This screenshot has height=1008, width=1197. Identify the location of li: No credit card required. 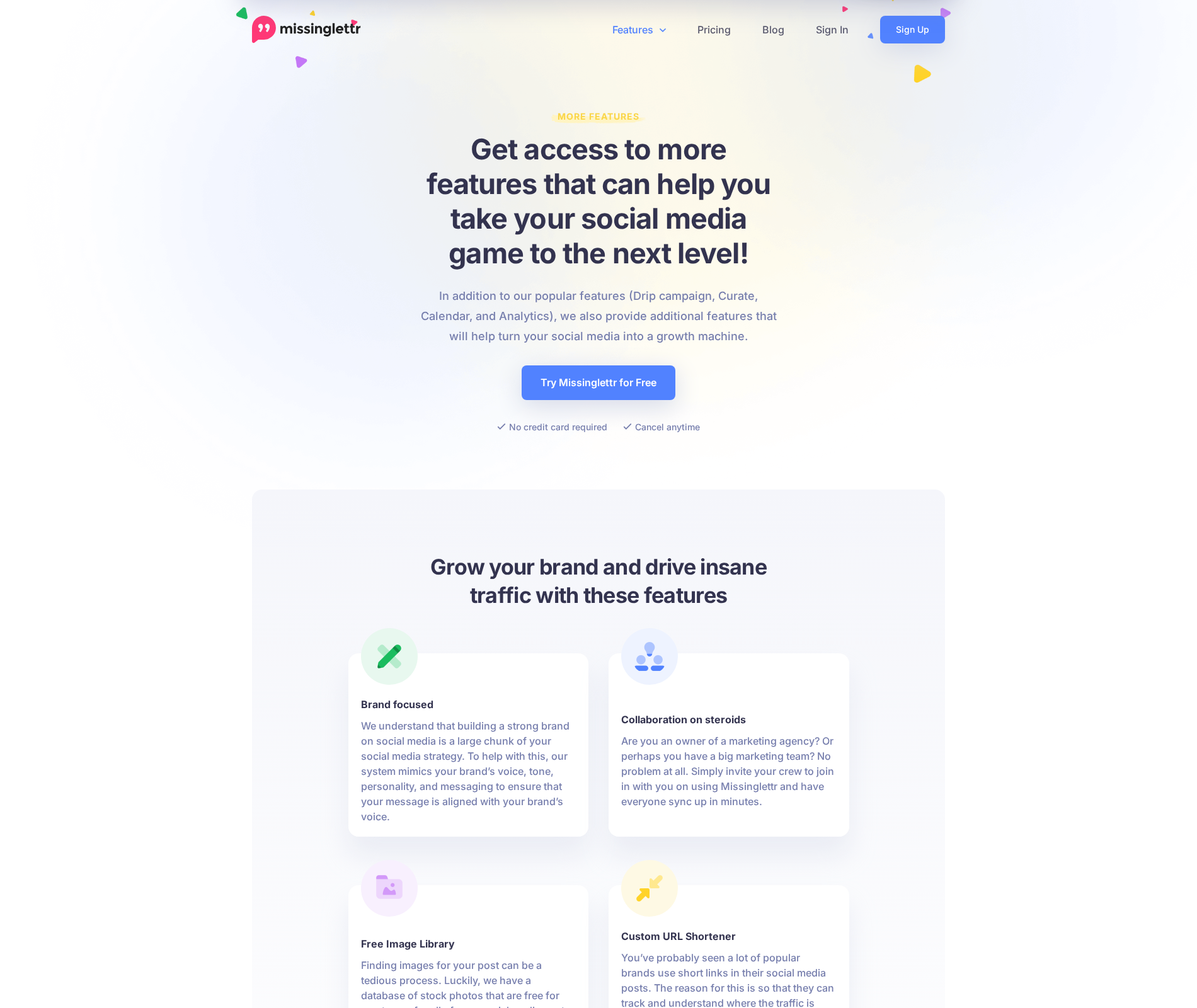
(552, 427).